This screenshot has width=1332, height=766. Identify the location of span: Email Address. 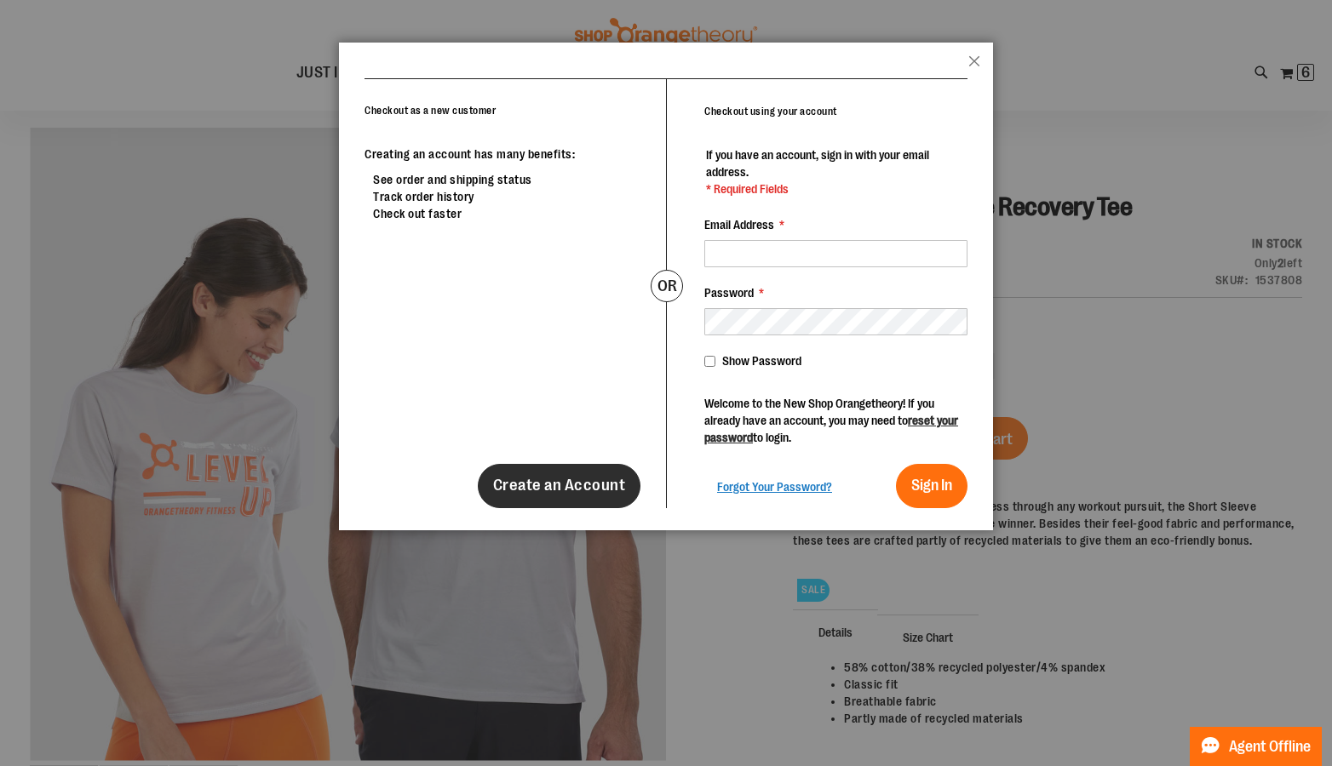
(739, 225).